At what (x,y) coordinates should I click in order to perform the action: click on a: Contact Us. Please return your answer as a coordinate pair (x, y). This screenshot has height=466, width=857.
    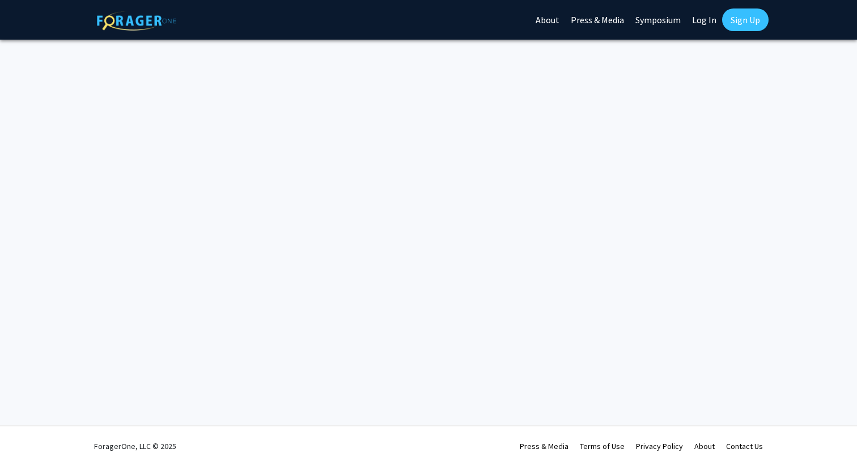
    Looking at the image, I should click on (744, 446).